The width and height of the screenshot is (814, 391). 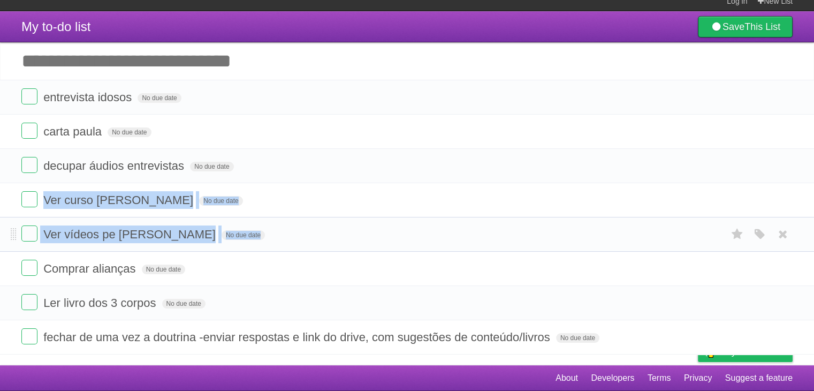 I want to click on span: Buy me a coffee, so click(x=754, y=352).